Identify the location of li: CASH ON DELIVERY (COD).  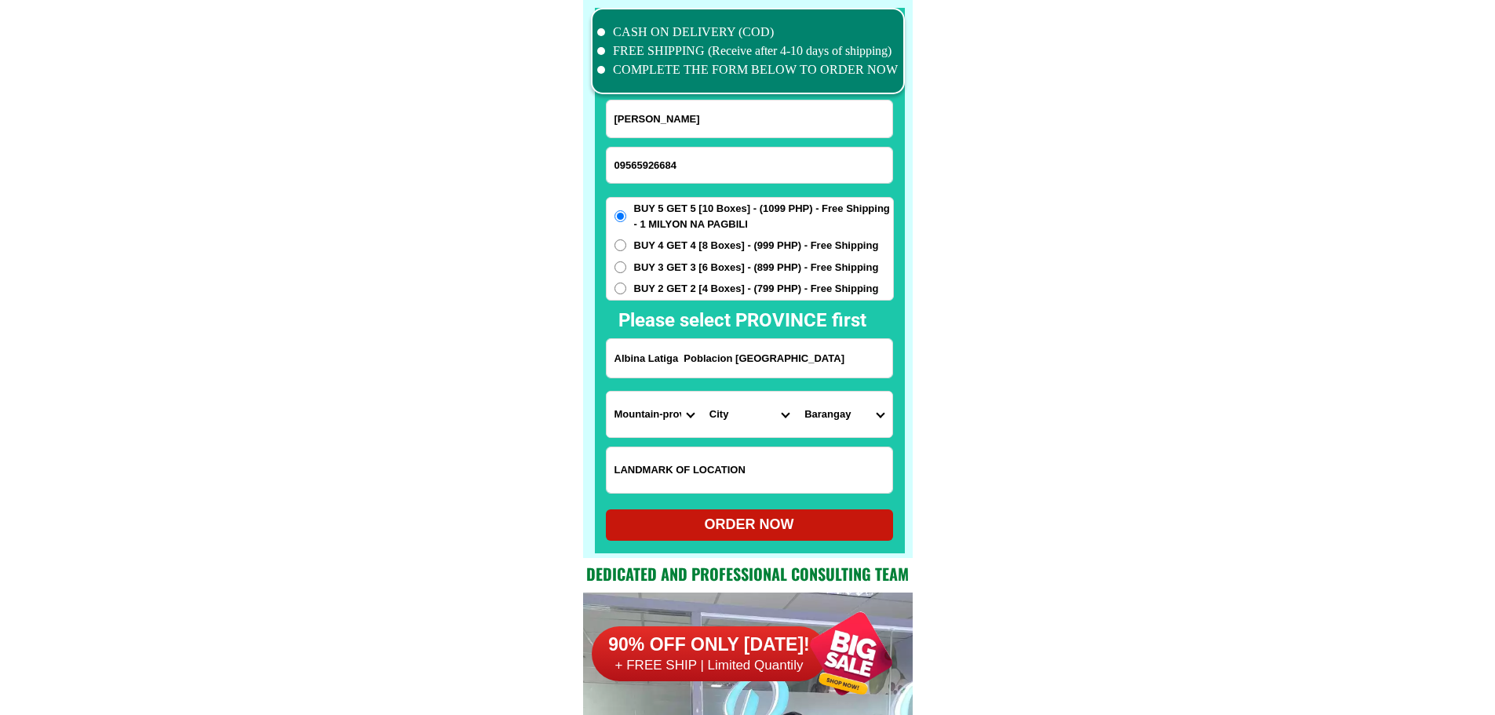
(748, 32).